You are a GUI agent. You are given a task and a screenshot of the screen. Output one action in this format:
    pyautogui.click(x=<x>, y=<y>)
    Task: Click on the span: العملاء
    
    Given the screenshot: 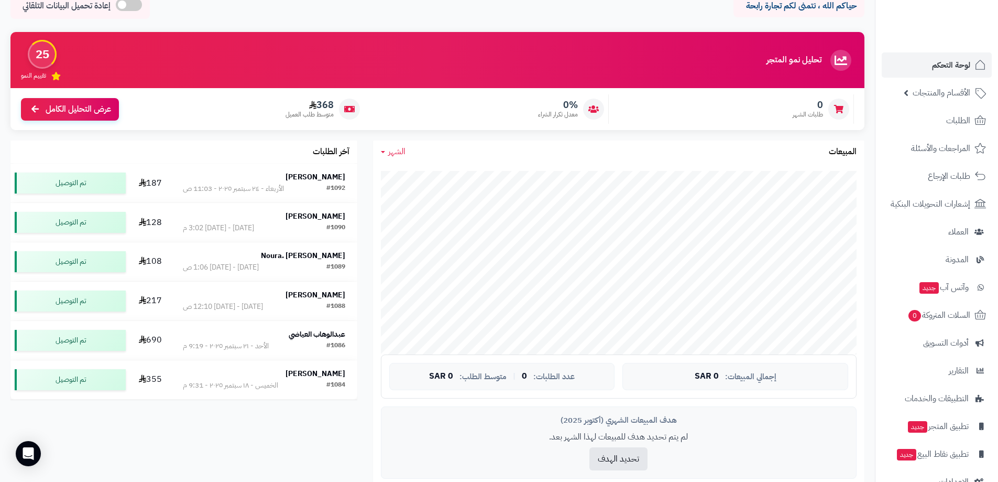 What is the action you would take?
    pyautogui.click(x=959, y=232)
    